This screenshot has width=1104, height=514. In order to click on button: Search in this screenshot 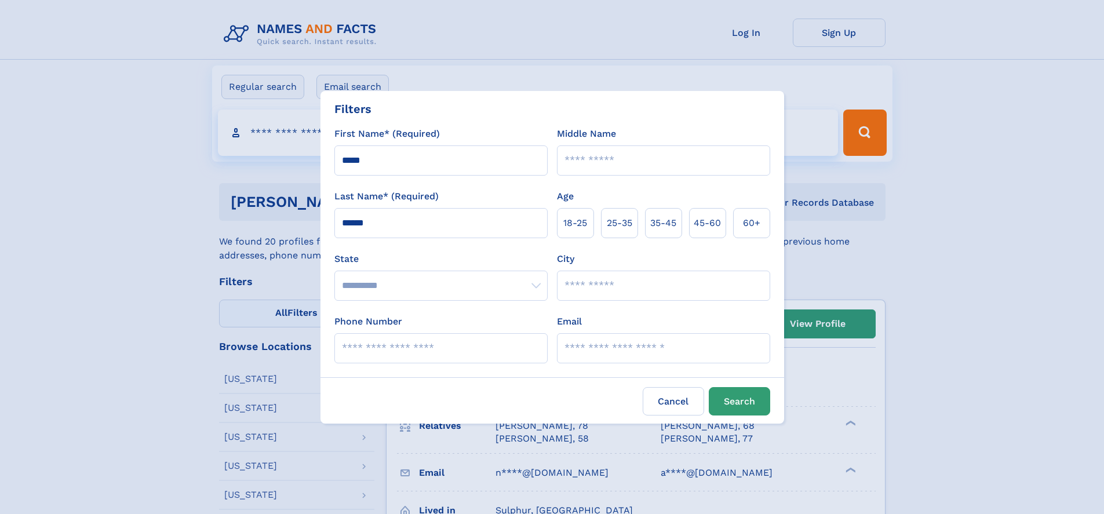, I will do `click(739, 401)`.